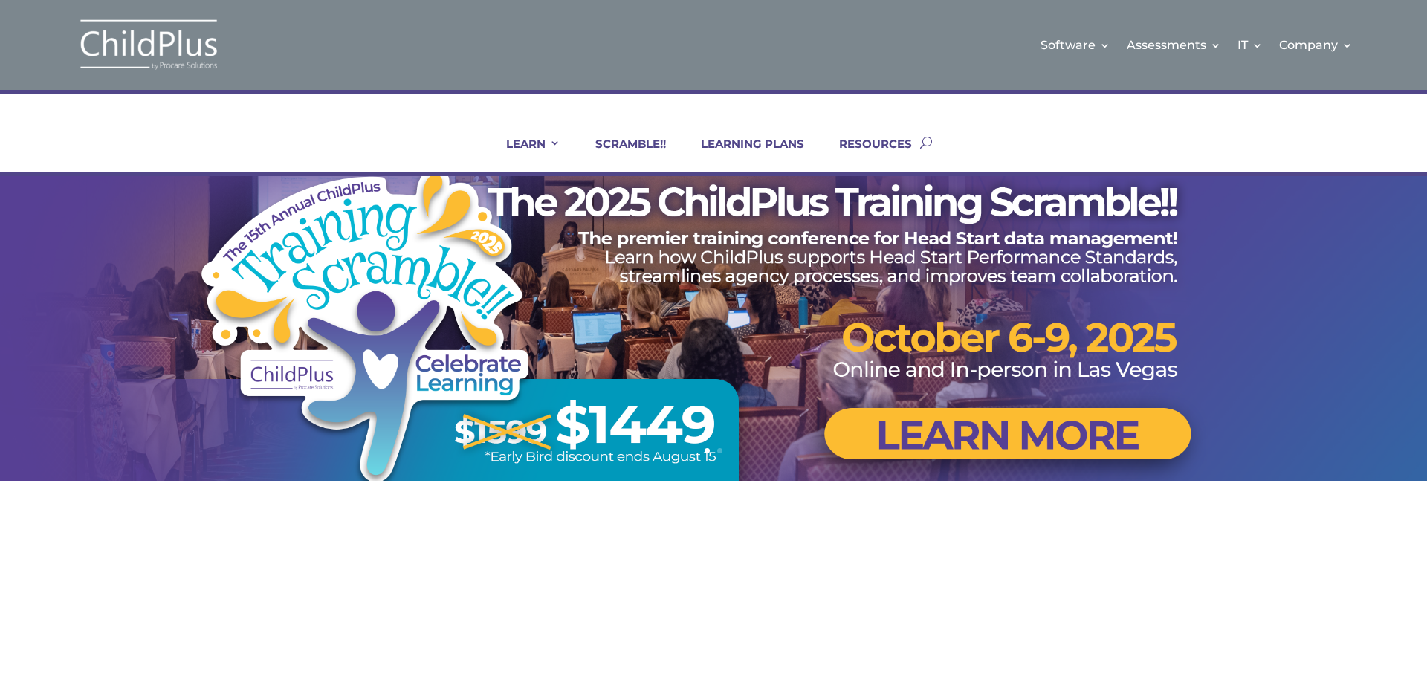  I want to click on a: RESOURCES, so click(866, 155).